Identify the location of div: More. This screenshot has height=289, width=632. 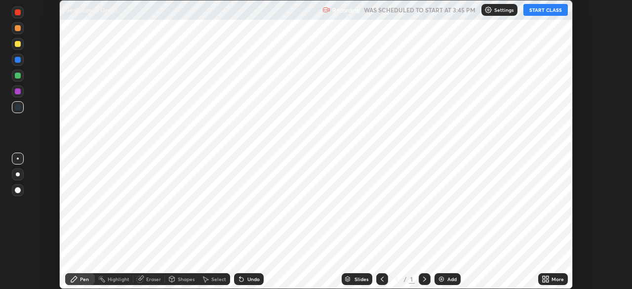
(558, 279).